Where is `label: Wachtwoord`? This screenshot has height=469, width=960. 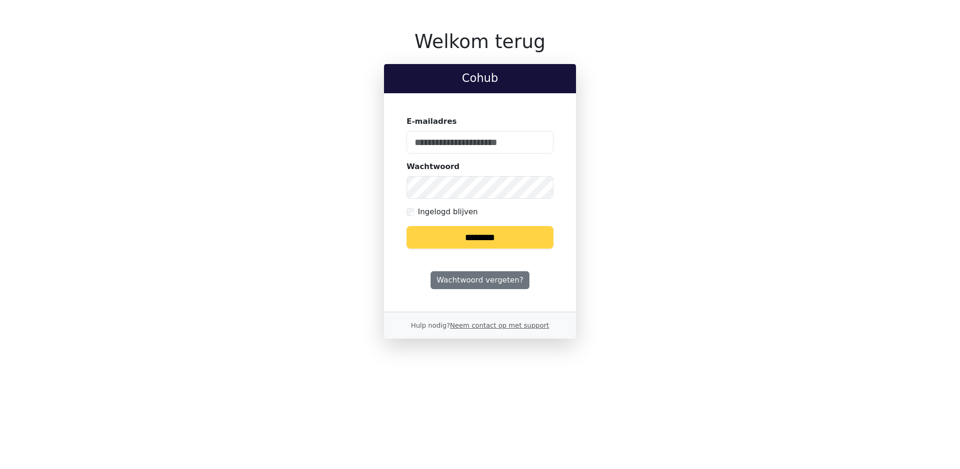 label: Wachtwoord is located at coordinates (433, 167).